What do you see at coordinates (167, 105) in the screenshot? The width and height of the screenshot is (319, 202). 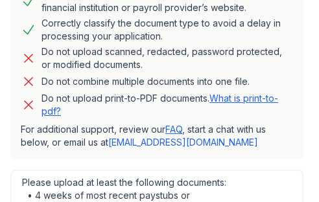 I see `p: Do not upload print-to-PDF documents.` at bounding box center [167, 105].